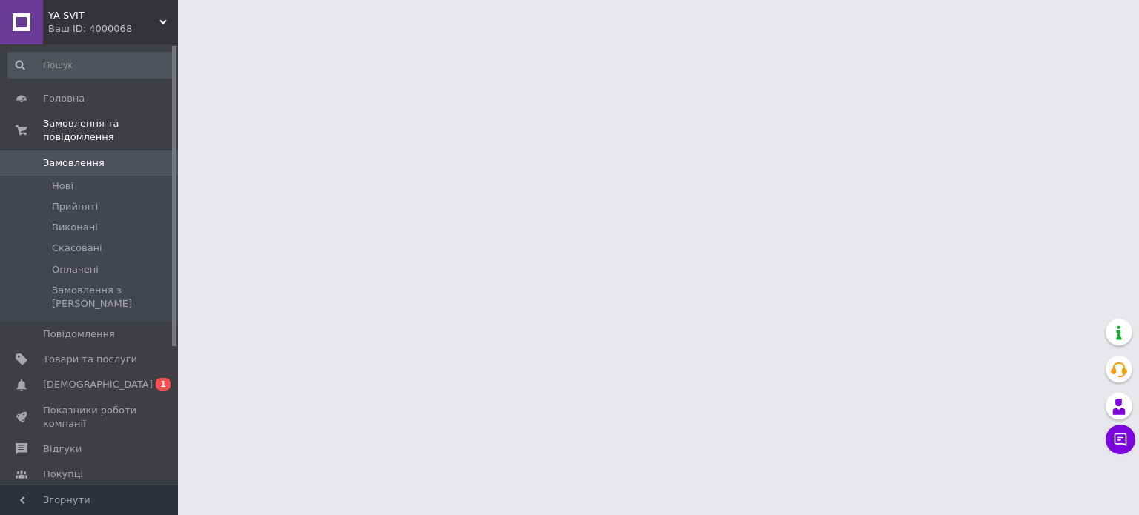  Describe the element at coordinates (79, 334) in the screenshot. I see `span: Повідомлення` at that location.